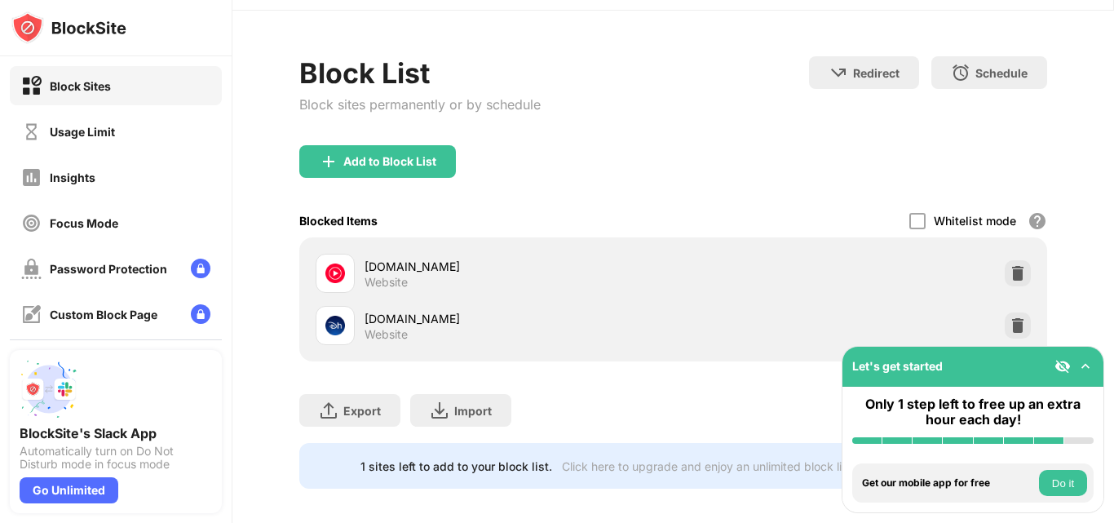 This screenshot has width=1114, height=523. I want to click on img: eye-not-visible.svg, so click(1063, 366).